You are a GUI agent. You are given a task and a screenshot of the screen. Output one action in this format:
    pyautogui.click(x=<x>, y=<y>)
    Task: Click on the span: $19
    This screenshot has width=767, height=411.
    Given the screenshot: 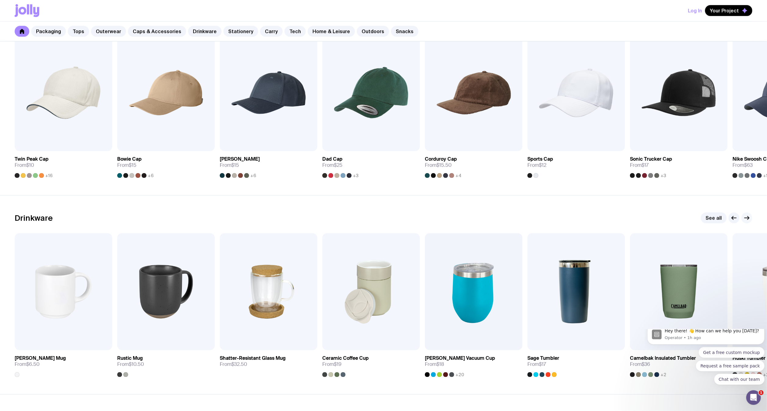 What is the action you would take?
    pyautogui.click(x=337, y=364)
    